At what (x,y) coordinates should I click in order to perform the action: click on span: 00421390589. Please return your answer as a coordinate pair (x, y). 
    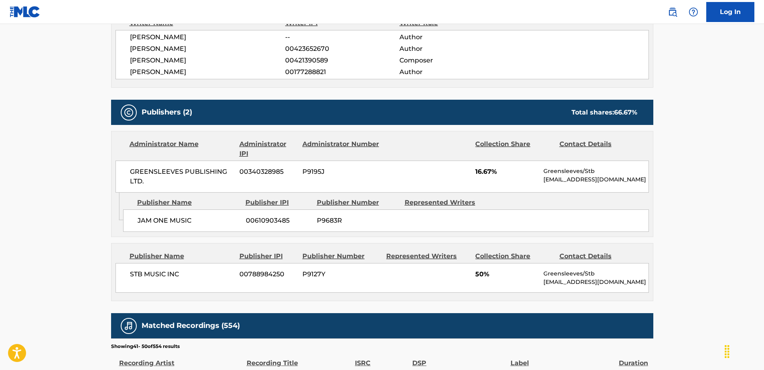
    Looking at the image, I should click on (342, 61).